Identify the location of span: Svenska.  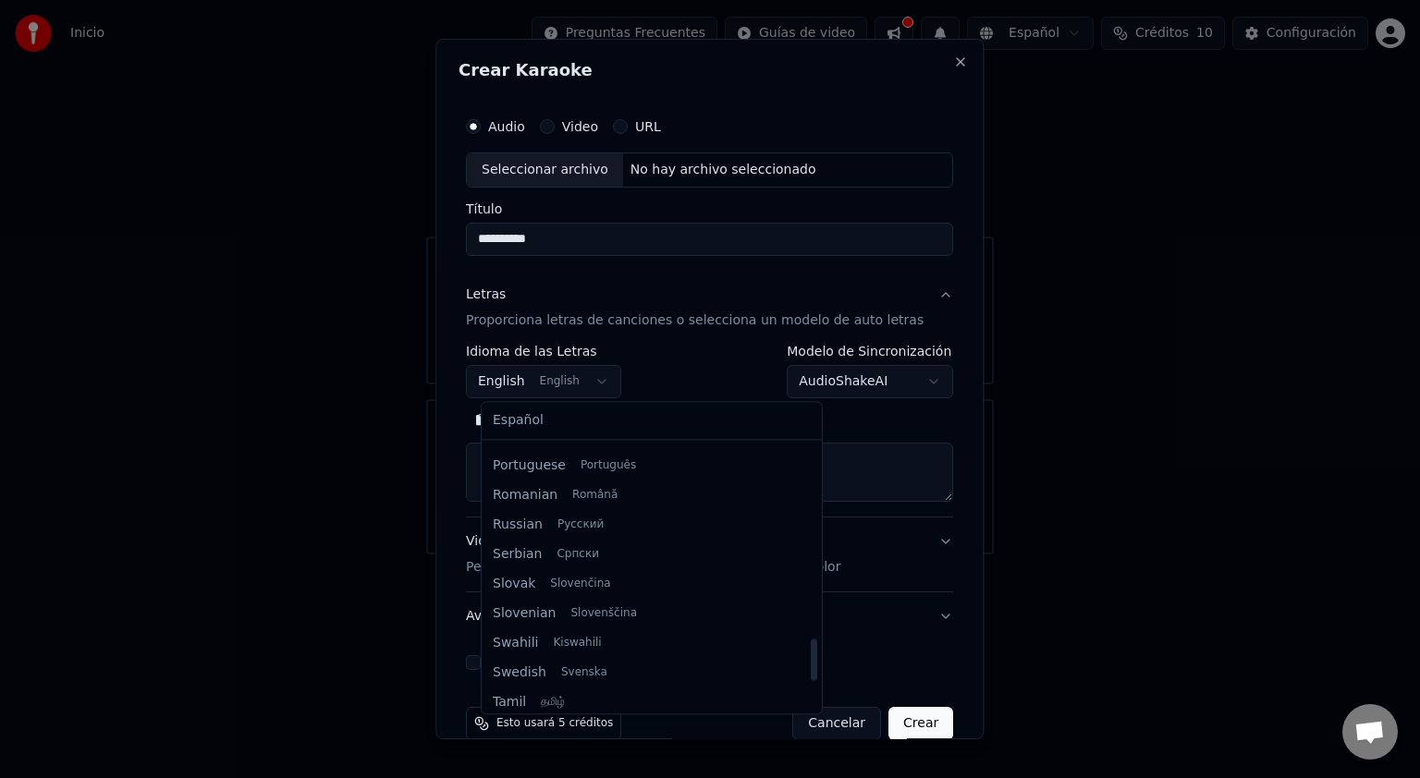
(584, 674).